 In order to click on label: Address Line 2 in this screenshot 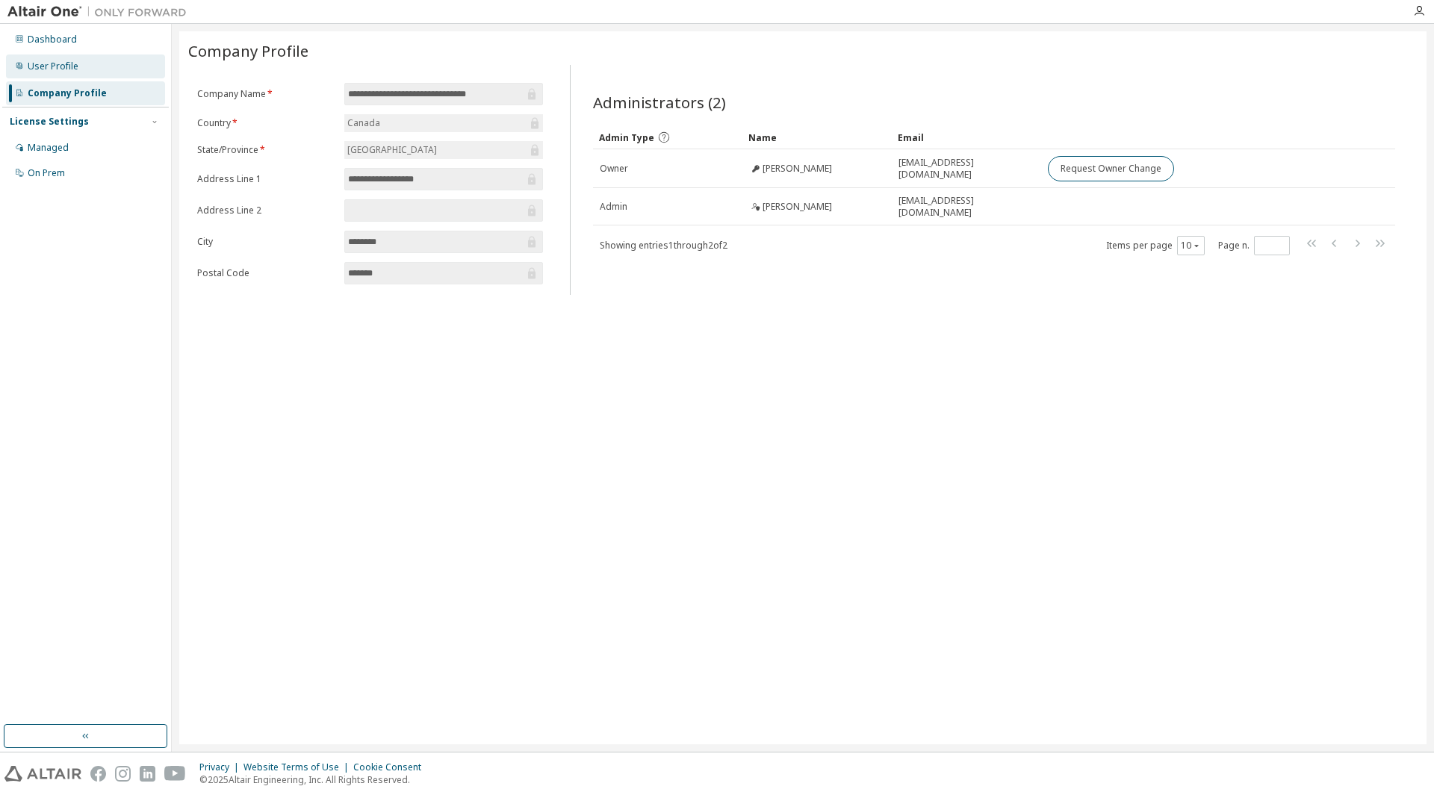, I will do `click(266, 211)`.